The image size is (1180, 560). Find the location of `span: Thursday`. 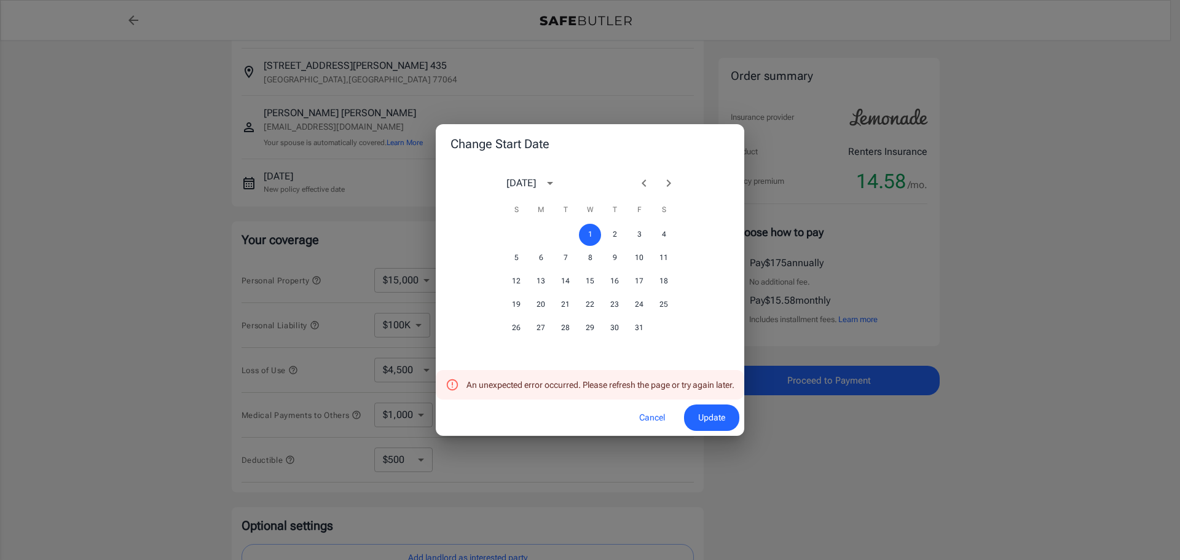

span: Thursday is located at coordinates (615, 210).